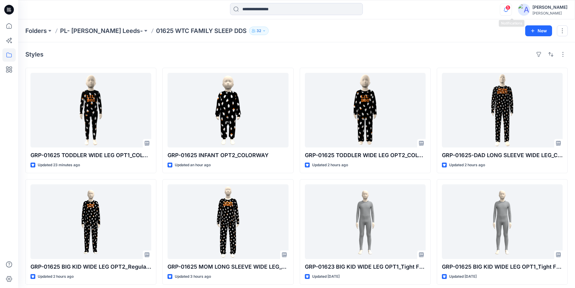 Image resolution: width=575 pixels, height=288 pixels. What do you see at coordinates (366, 221) in the screenshot?
I see `a: GRP-01623 BIG KID WIDE LEG OPT1_Tight Fit_REV2` at bounding box center [366, 221].